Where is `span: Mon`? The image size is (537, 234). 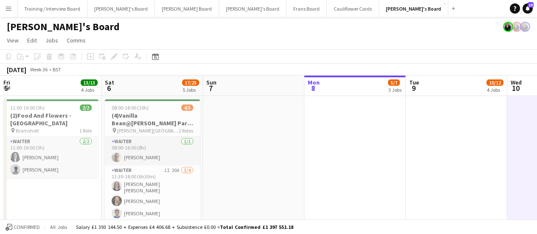 span: Mon is located at coordinates (314, 82).